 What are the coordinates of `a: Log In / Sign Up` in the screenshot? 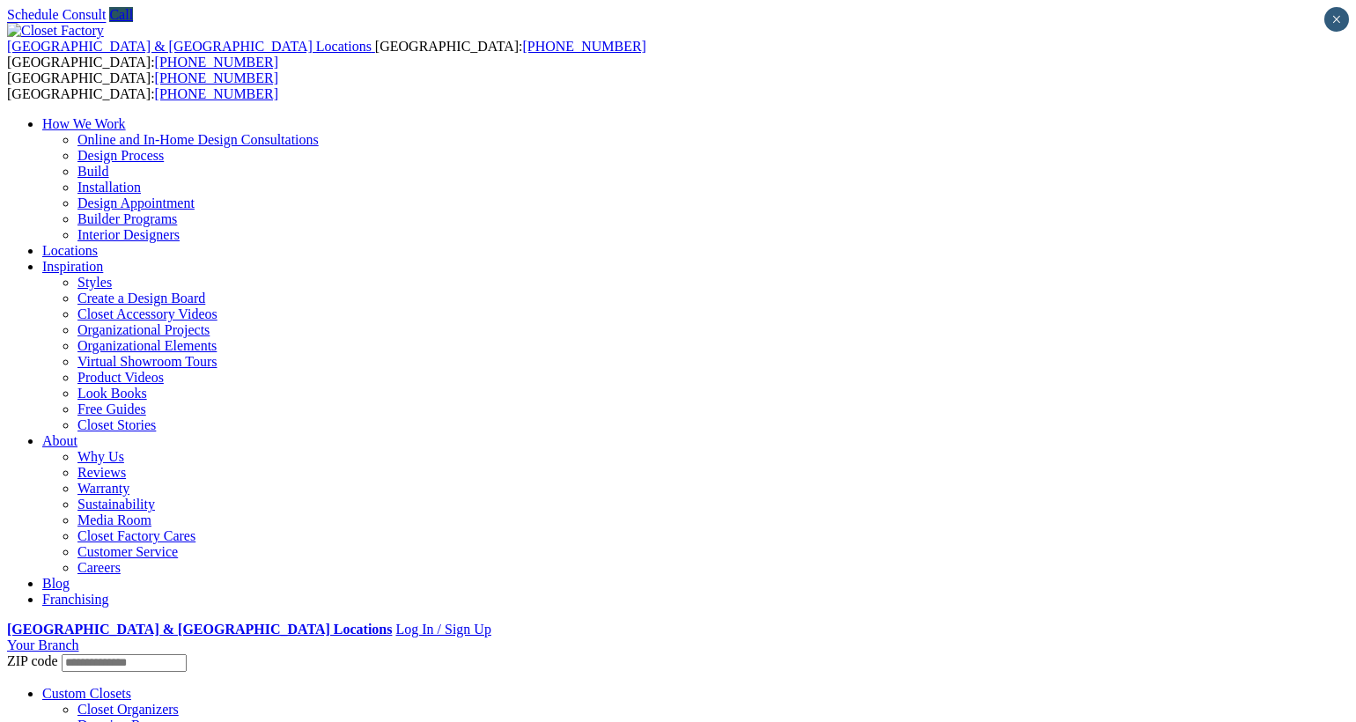 It's located at (443, 629).